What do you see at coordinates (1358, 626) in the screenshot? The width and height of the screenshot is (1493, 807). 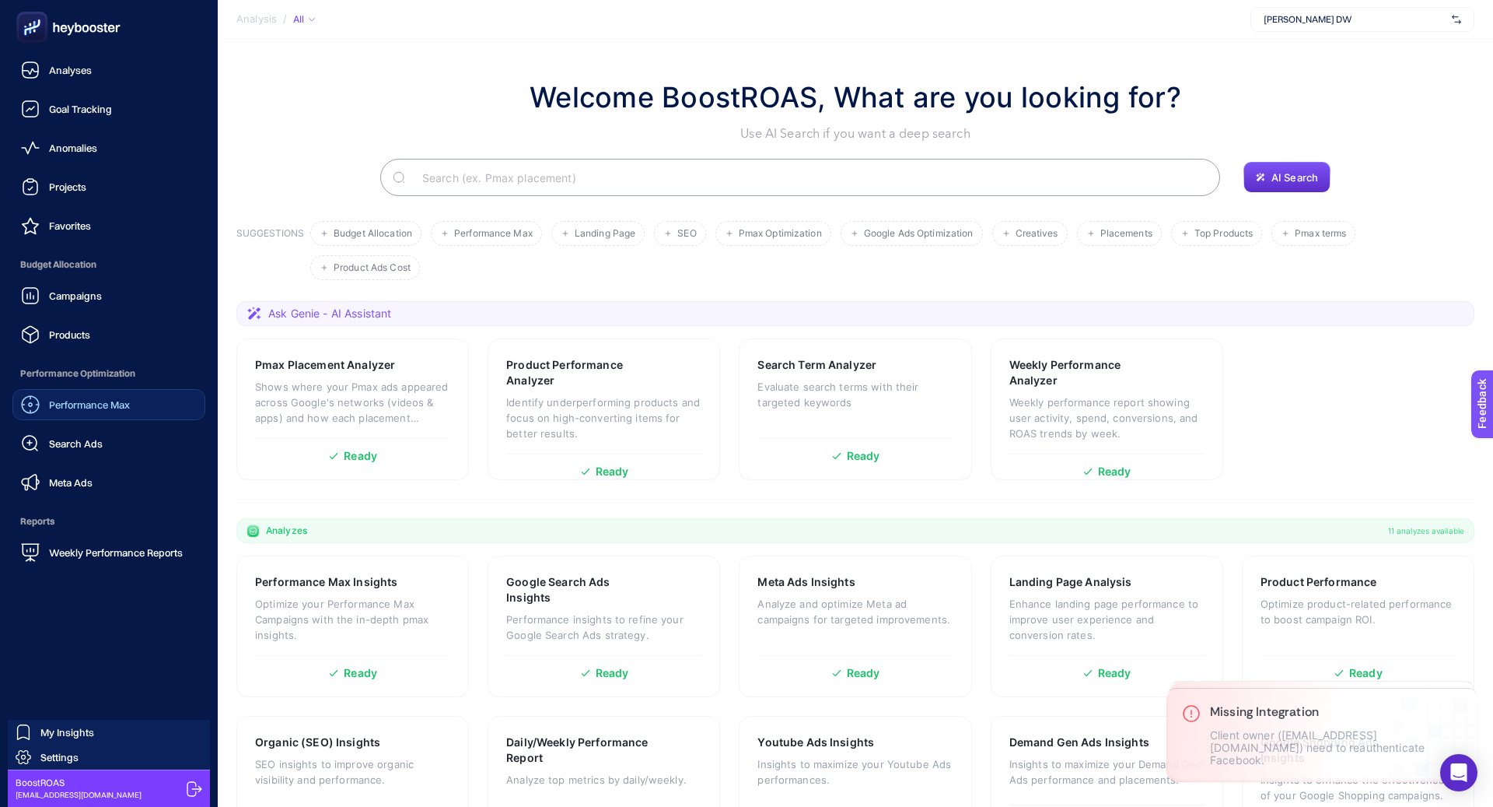 I see `a: Product PerformanceOptimize product-related performance to boost campaign ROI.Ready` at bounding box center [1358, 626].